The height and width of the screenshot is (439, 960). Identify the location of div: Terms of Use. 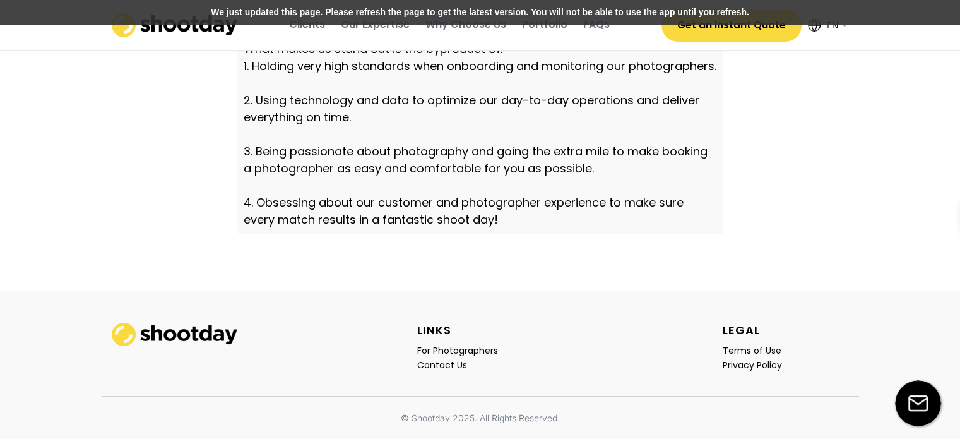
(752, 350).